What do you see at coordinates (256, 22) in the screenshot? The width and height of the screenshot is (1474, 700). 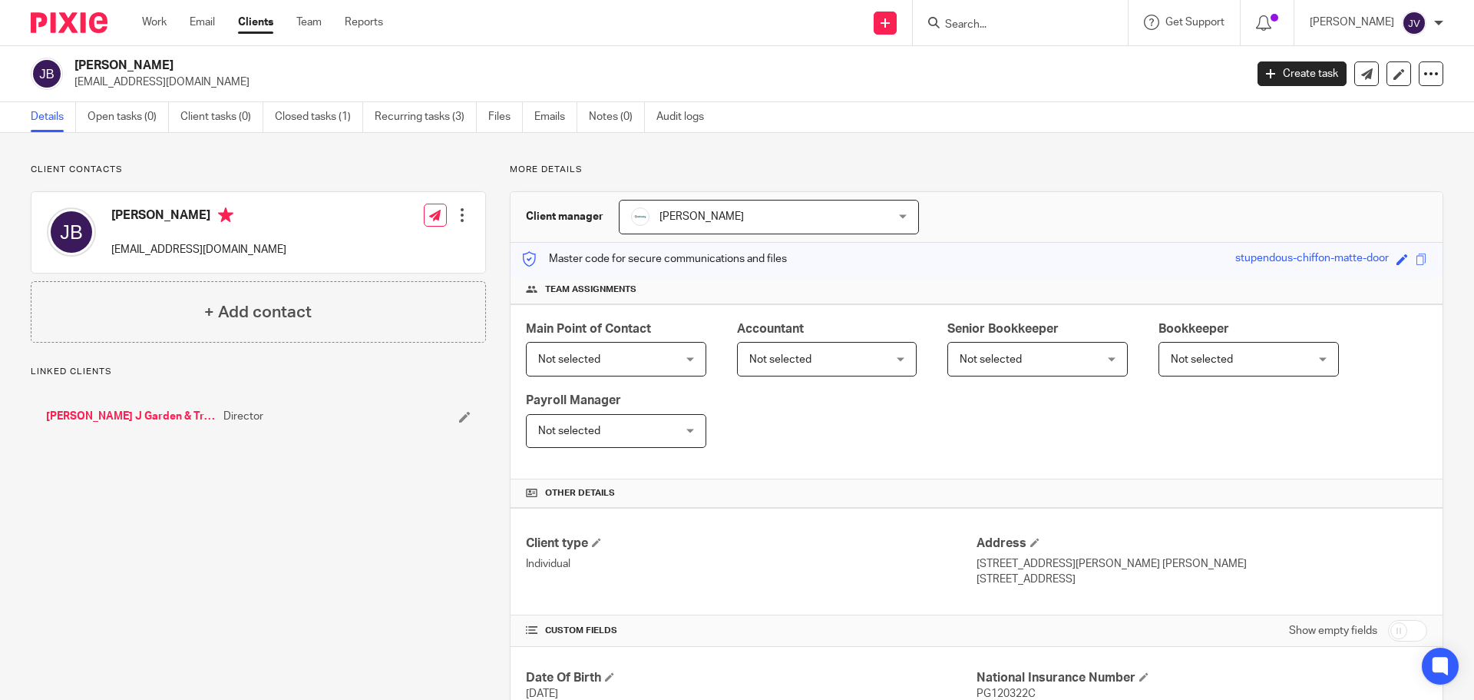 I see `a: Clients` at bounding box center [256, 22].